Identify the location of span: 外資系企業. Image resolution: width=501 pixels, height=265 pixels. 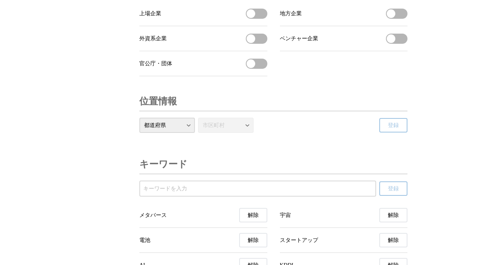
(153, 39).